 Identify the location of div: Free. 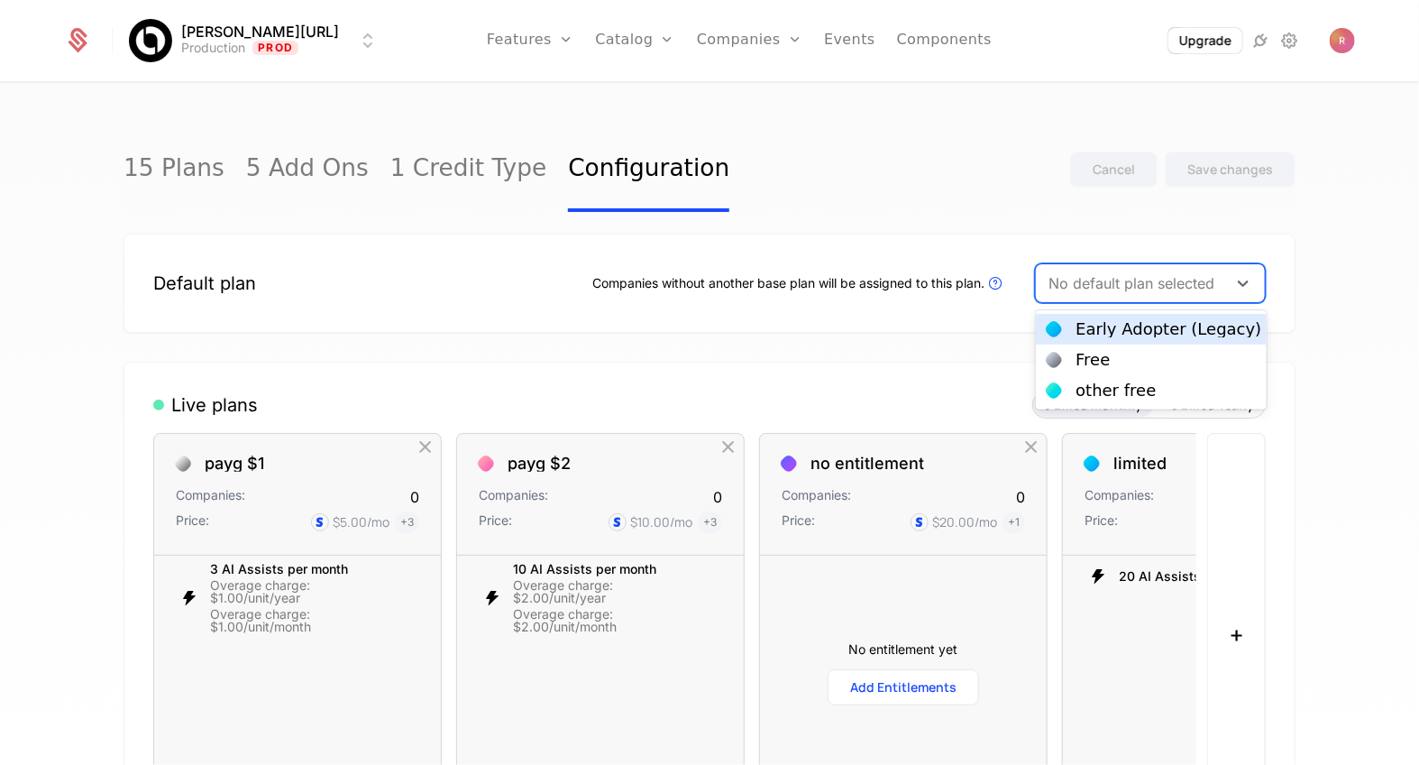
(1093, 360).